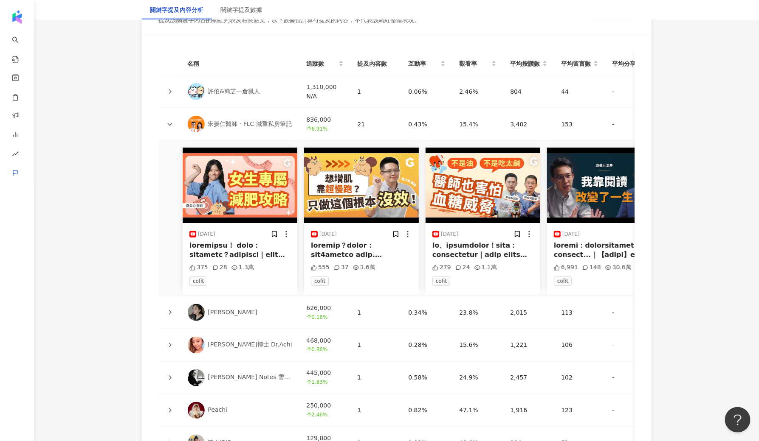  Describe the element at coordinates (441, 268) in the screenshot. I see `div: 279` at that location.